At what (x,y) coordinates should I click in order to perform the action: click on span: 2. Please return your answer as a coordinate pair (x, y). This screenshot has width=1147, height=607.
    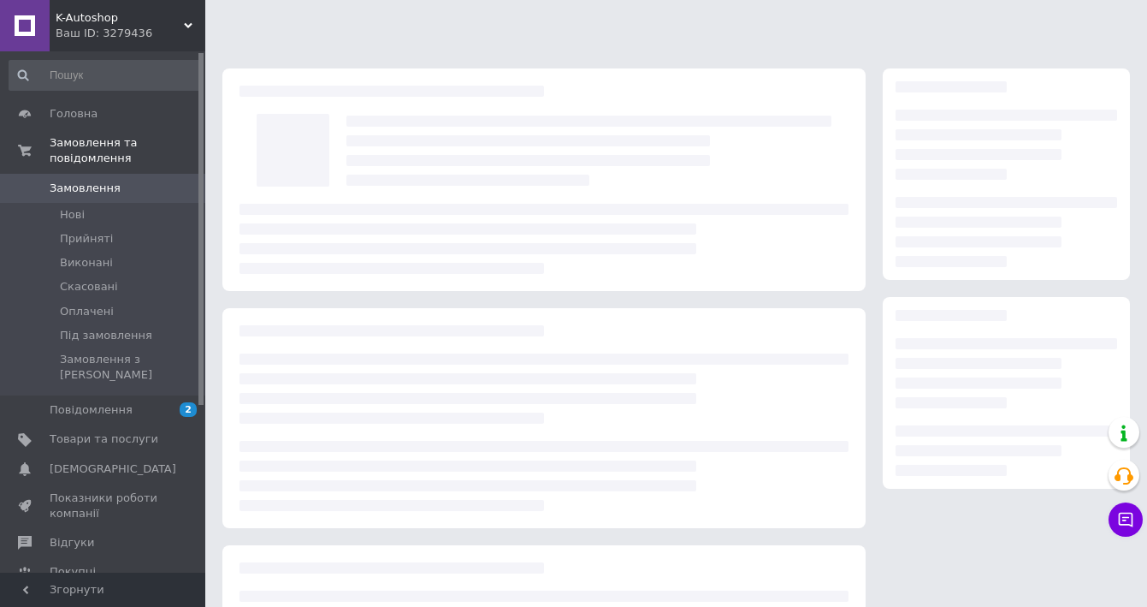
    Looking at the image, I should click on (188, 409).